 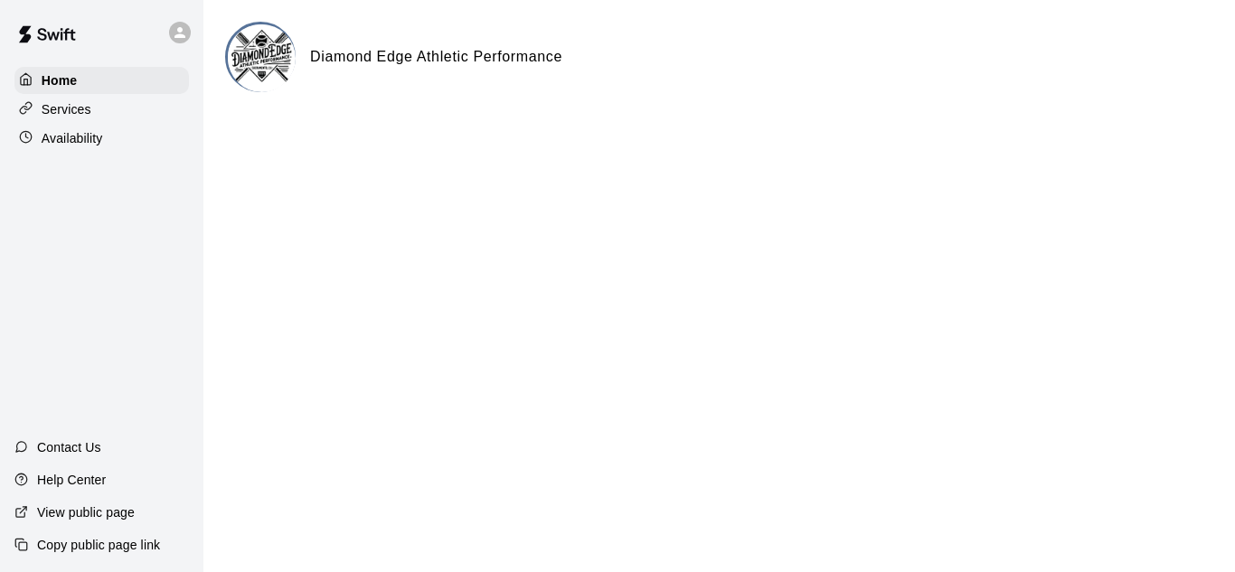 I want to click on p: Help Center, so click(x=71, y=480).